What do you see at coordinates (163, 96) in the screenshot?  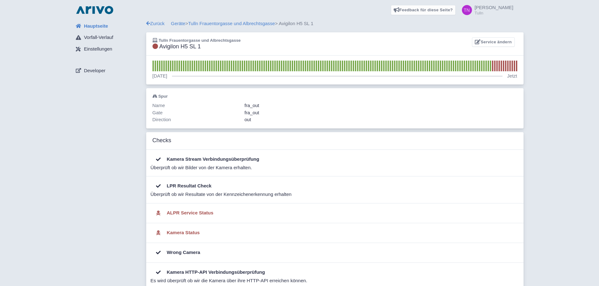 I see `span: Spur` at bounding box center [163, 96].